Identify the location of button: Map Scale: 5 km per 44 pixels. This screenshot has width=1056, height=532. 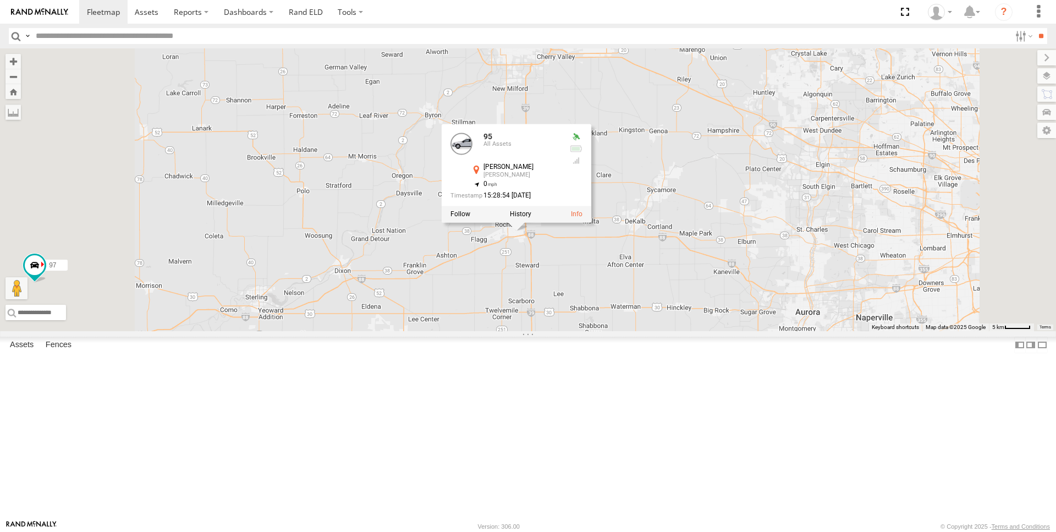
(1012, 327).